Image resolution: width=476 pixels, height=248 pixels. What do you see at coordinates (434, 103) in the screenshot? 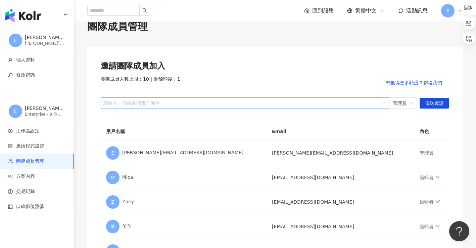
I see `span: 傳送邀請` at bounding box center [434, 103].